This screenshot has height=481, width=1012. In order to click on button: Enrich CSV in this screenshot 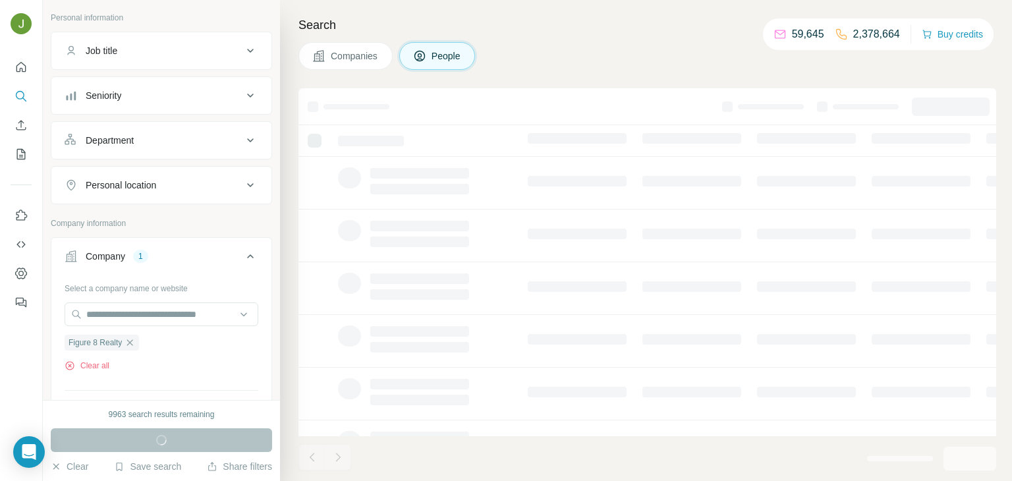, I will do `click(21, 125)`.